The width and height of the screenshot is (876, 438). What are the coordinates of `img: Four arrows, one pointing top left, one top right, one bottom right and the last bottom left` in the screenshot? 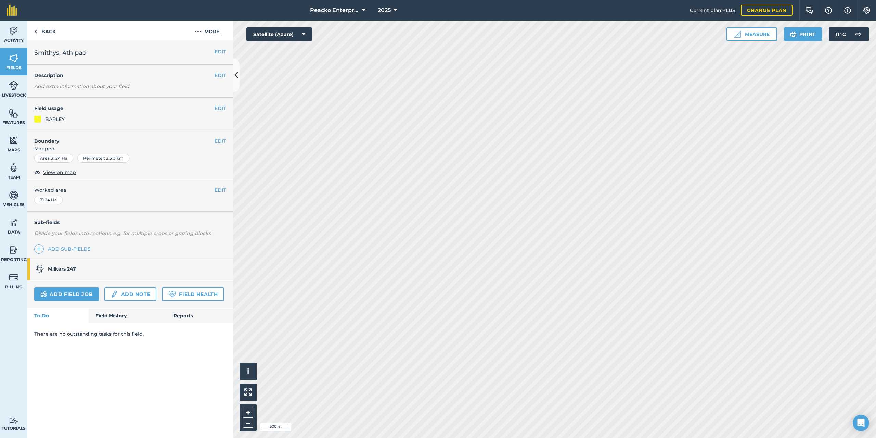 It's located at (248, 392).